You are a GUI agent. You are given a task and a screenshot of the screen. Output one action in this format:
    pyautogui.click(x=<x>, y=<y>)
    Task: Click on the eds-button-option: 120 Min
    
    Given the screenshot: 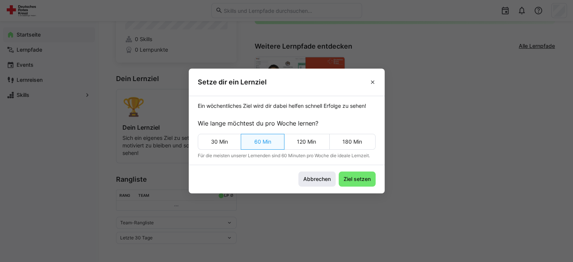 What is the action you would take?
    pyautogui.click(x=307, y=142)
    